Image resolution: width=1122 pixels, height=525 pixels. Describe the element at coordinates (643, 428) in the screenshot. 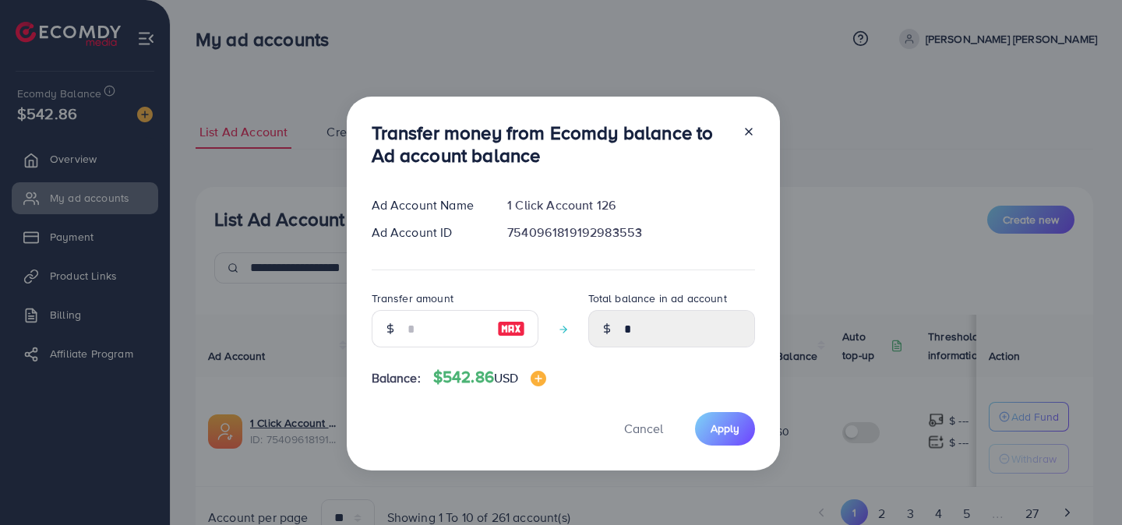

I see `button: Cancel` at that location.